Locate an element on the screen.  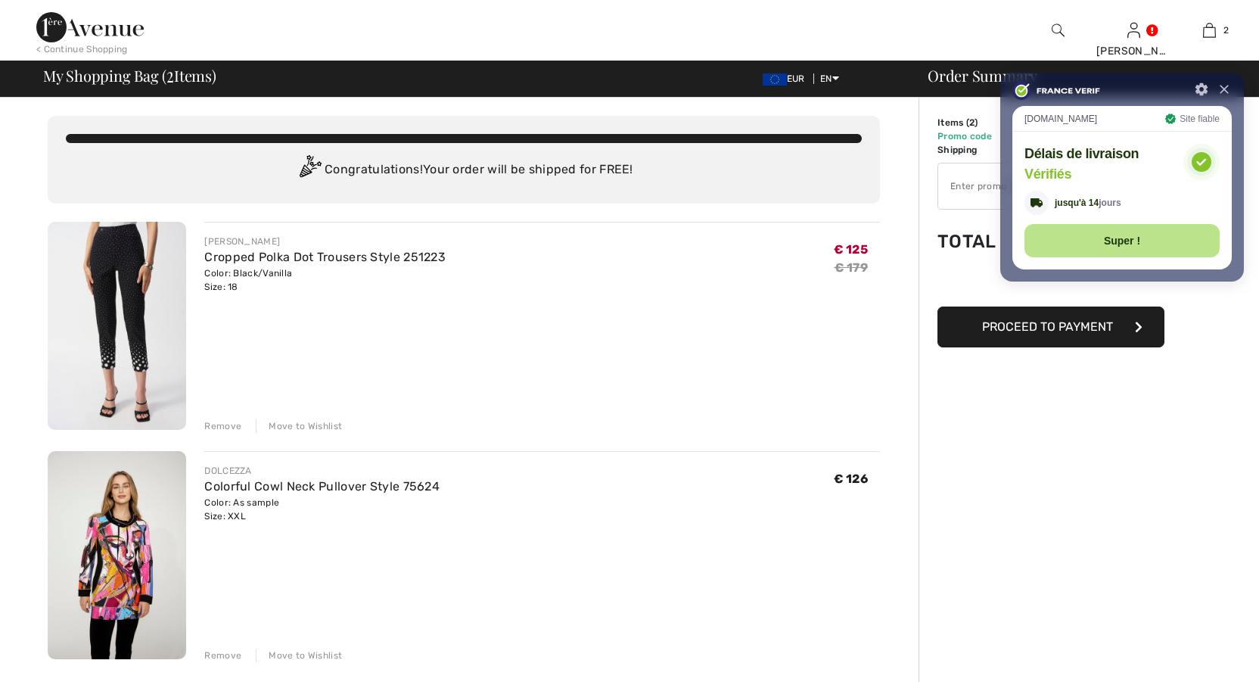
span: EN is located at coordinates (830, 79).